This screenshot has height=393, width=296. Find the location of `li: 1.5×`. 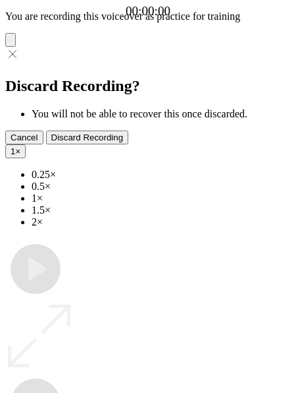

li: 1.5× is located at coordinates (161, 210).